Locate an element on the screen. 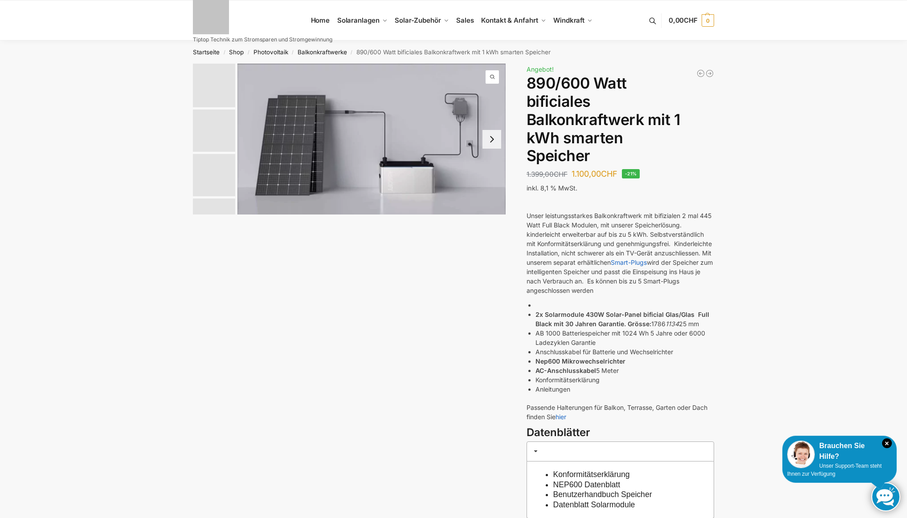 The height and width of the screenshot is (518, 907). a: Solar-Zubehör is located at coordinates (422, 20).